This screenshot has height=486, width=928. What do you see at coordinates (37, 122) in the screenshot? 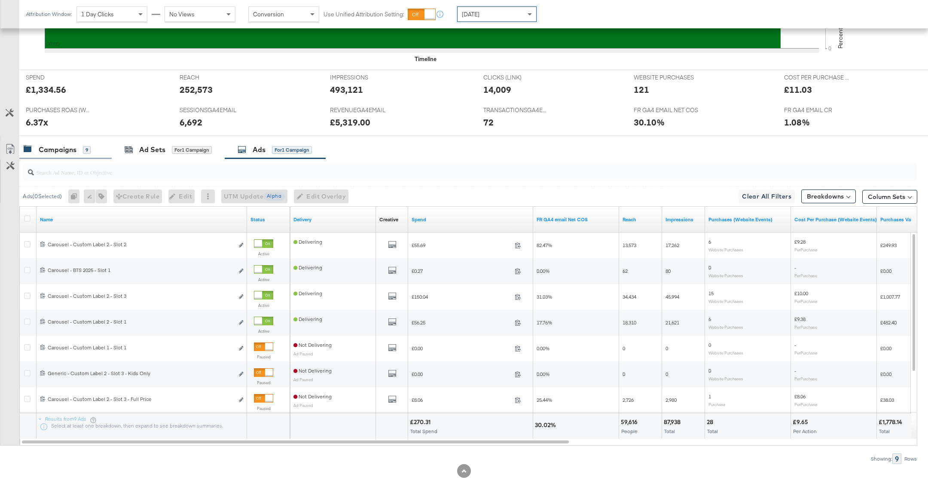
I see `div: 6.37x` at bounding box center [37, 122].